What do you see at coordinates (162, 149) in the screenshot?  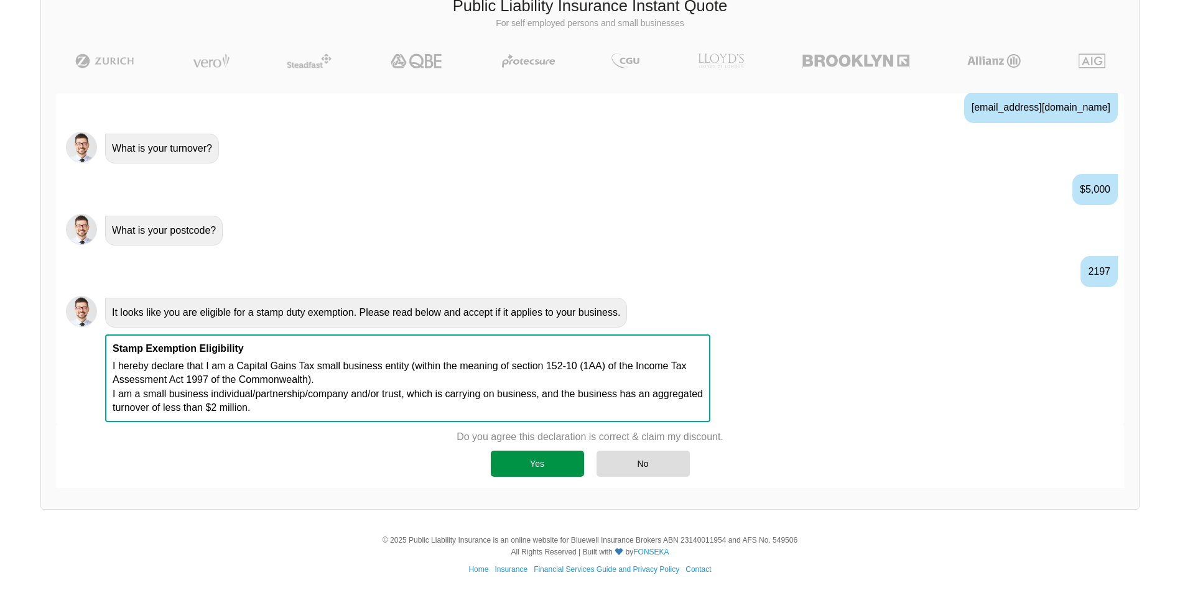 I see `div: What is your turnover?` at bounding box center [162, 149].